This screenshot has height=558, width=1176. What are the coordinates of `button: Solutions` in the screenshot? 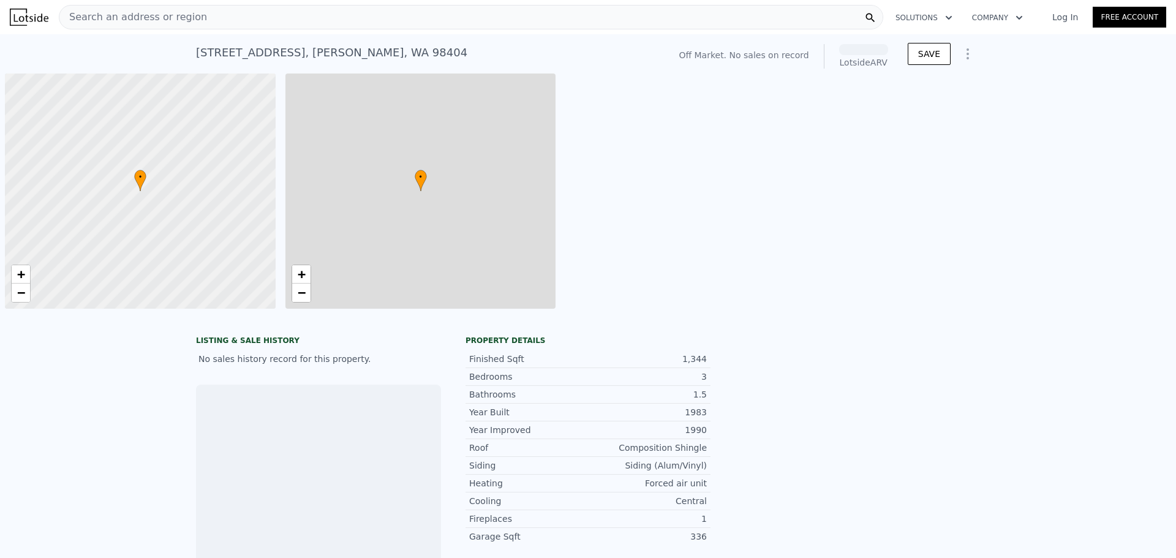 It's located at (923, 18).